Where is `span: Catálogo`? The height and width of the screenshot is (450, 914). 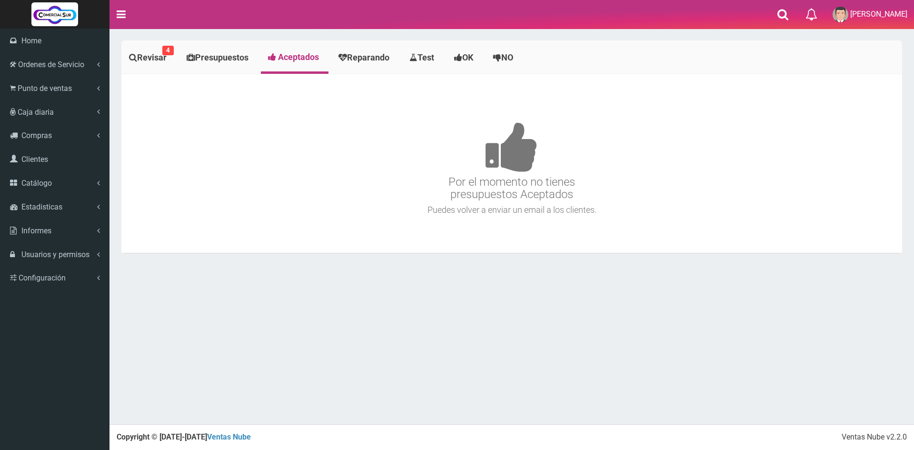
span: Catálogo is located at coordinates (37, 183).